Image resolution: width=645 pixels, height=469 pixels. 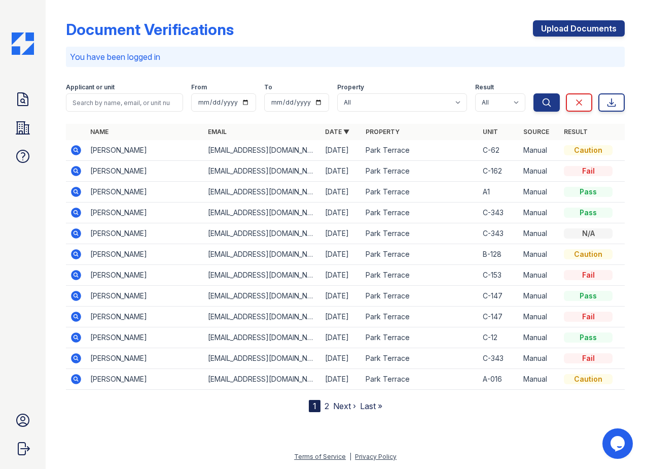 I want to click on a: Date ▼, so click(x=337, y=131).